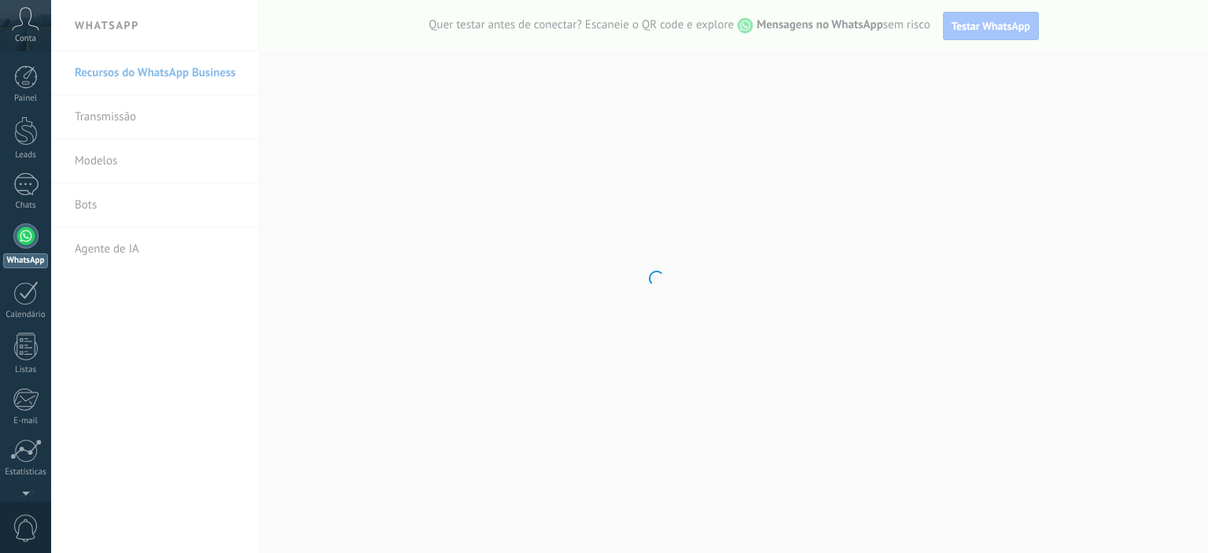 This screenshot has width=1208, height=553. I want to click on div: E-mail, so click(26, 421).